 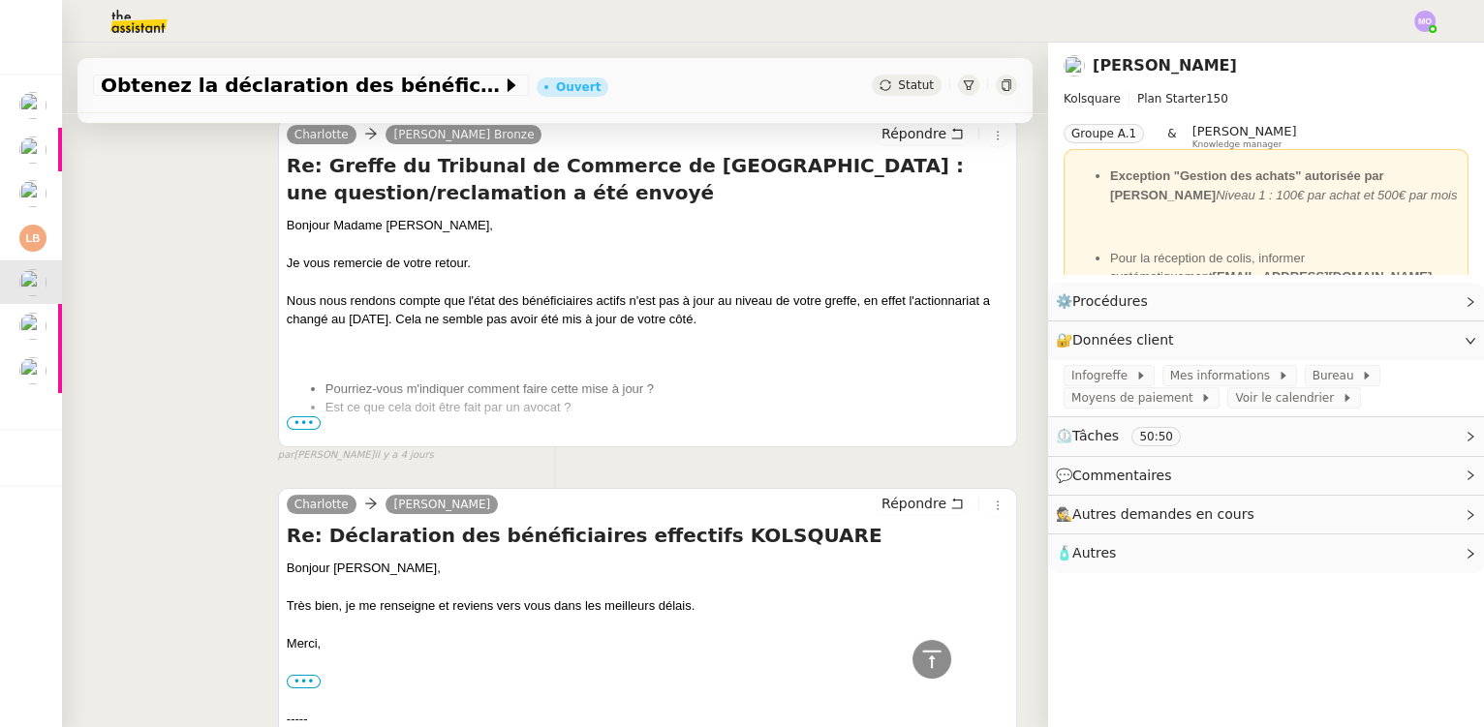 I want to click on div: ⏲️Tâches 50:50, so click(x=1266, y=436).